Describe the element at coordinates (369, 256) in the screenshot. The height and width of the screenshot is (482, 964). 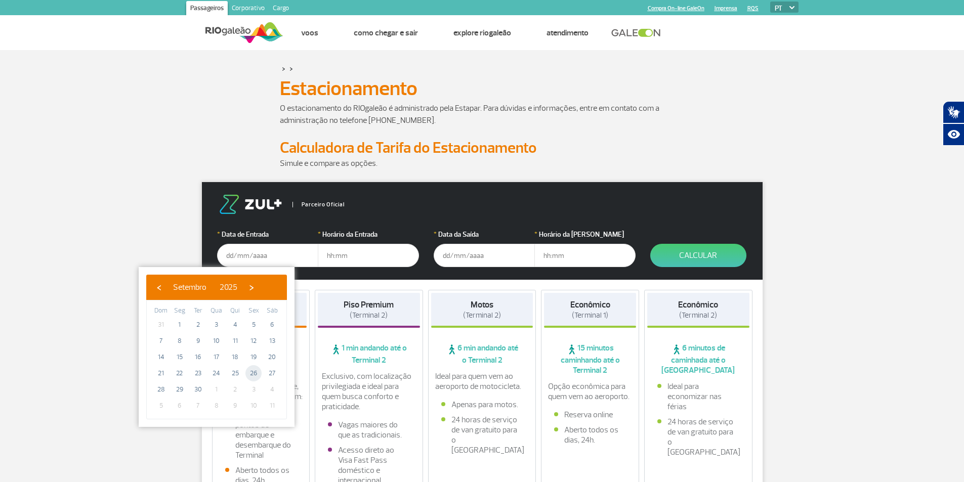
I see `input: hh:mm` at that location.